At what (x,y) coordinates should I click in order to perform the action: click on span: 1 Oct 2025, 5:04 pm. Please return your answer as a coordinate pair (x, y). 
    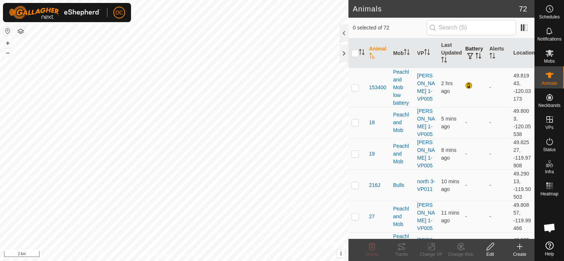
    Looking at the image, I should click on (450, 185).